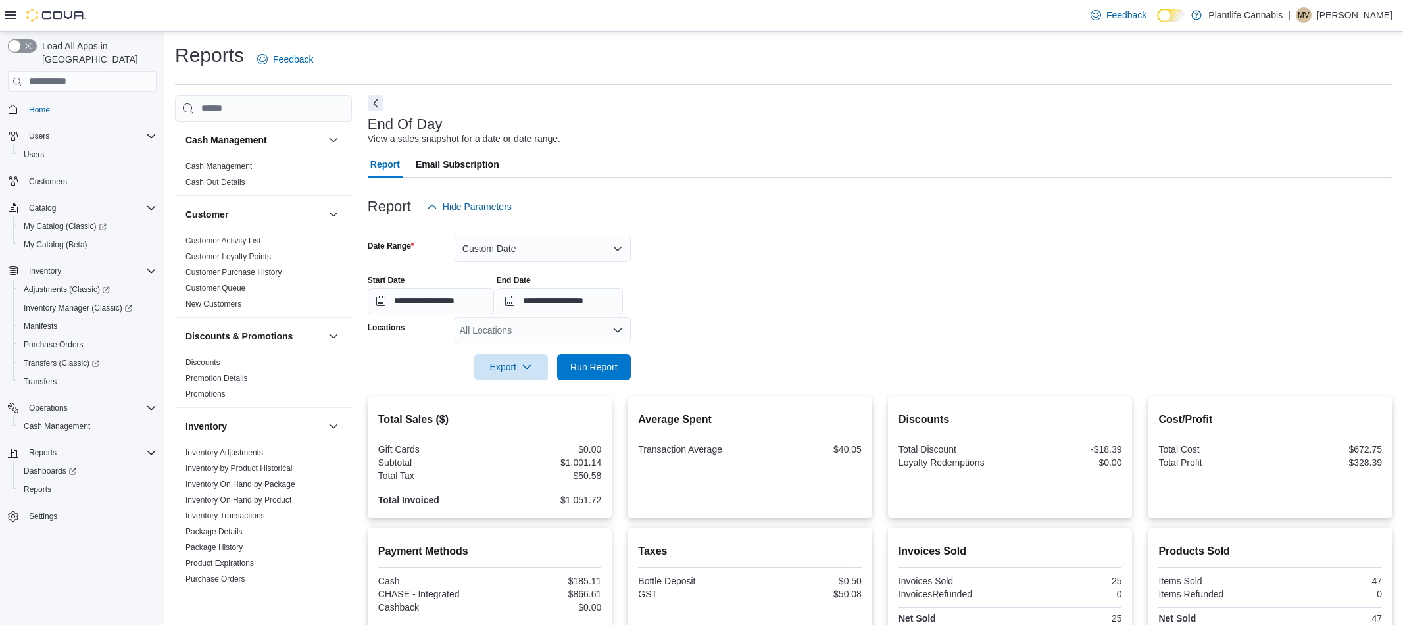 This screenshot has width=1403, height=625. I want to click on button: Reports, so click(43, 453).